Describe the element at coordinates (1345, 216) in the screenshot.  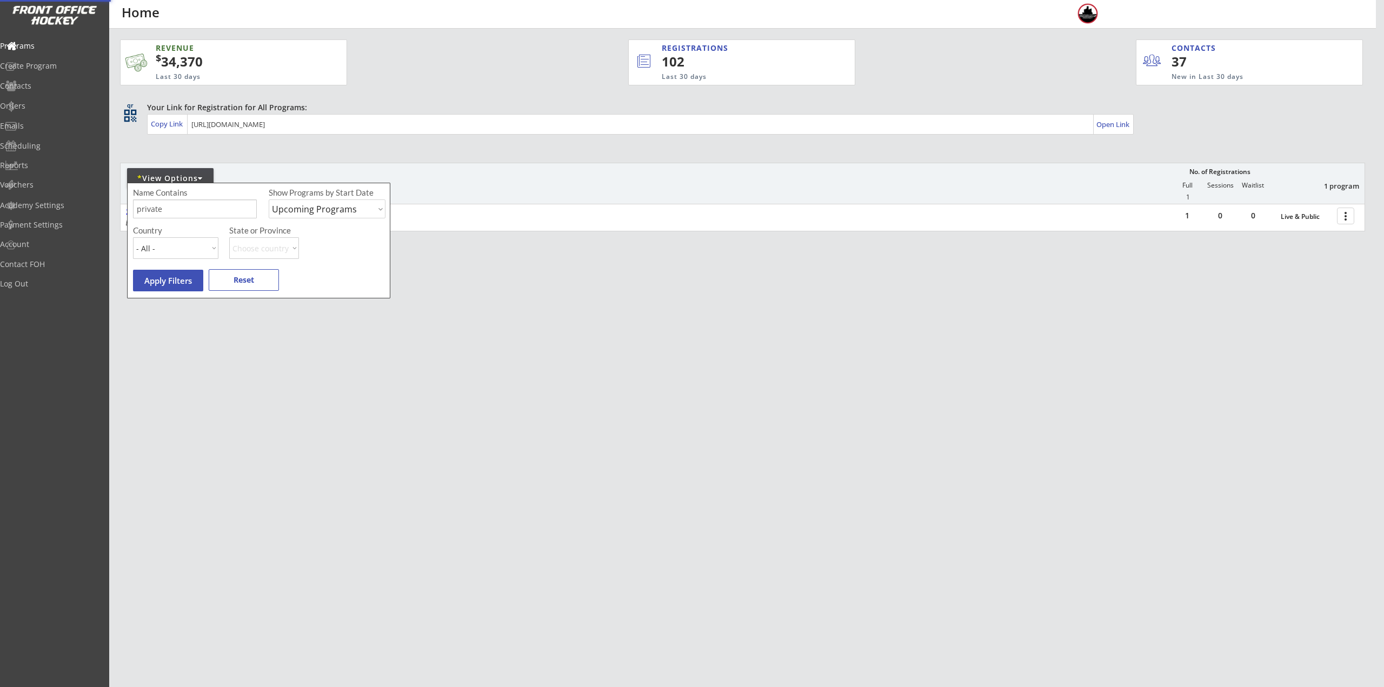
I see `button: more_vert` at that location.